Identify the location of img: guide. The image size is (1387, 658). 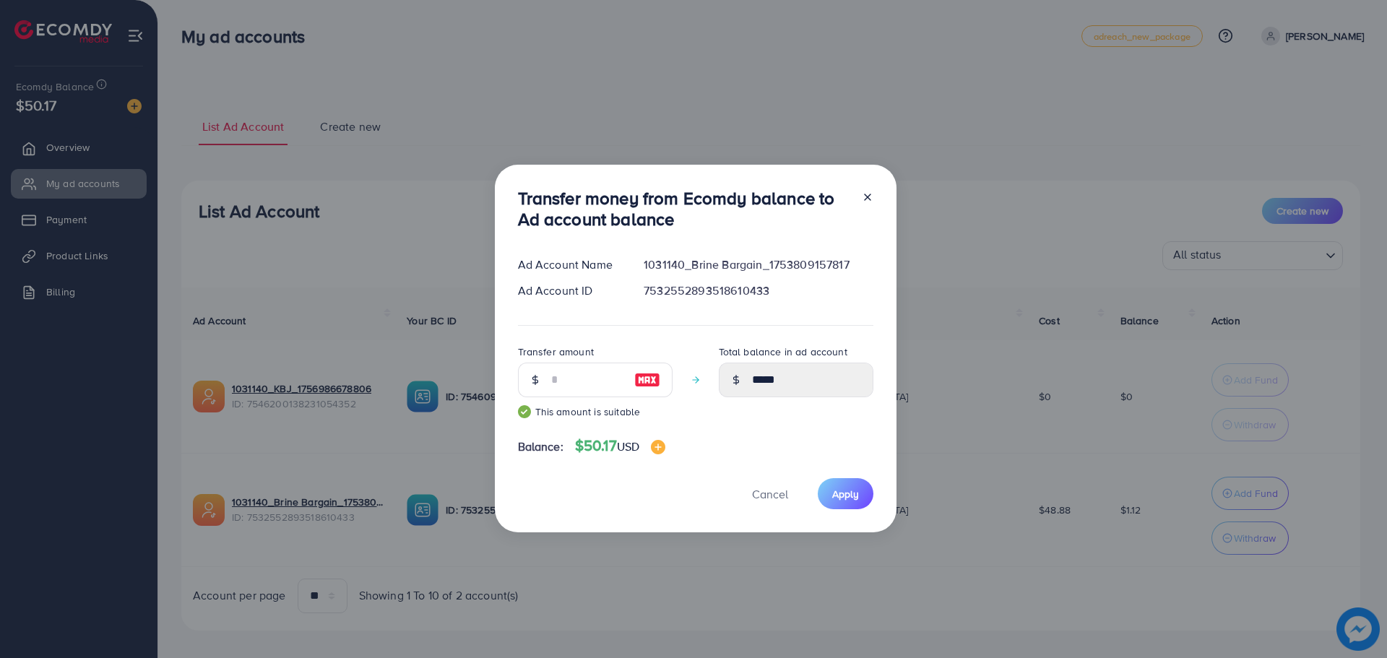
(525, 412).